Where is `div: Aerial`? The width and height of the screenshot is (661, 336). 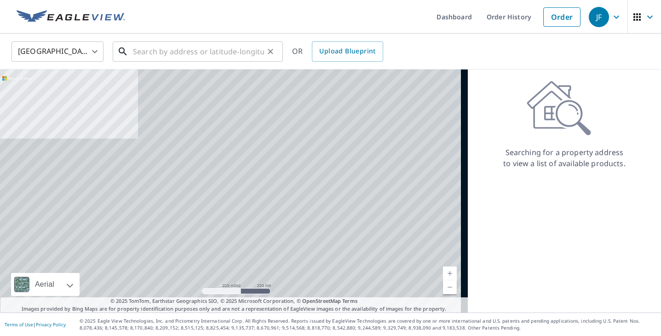 div: Aerial is located at coordinates (45, 284).